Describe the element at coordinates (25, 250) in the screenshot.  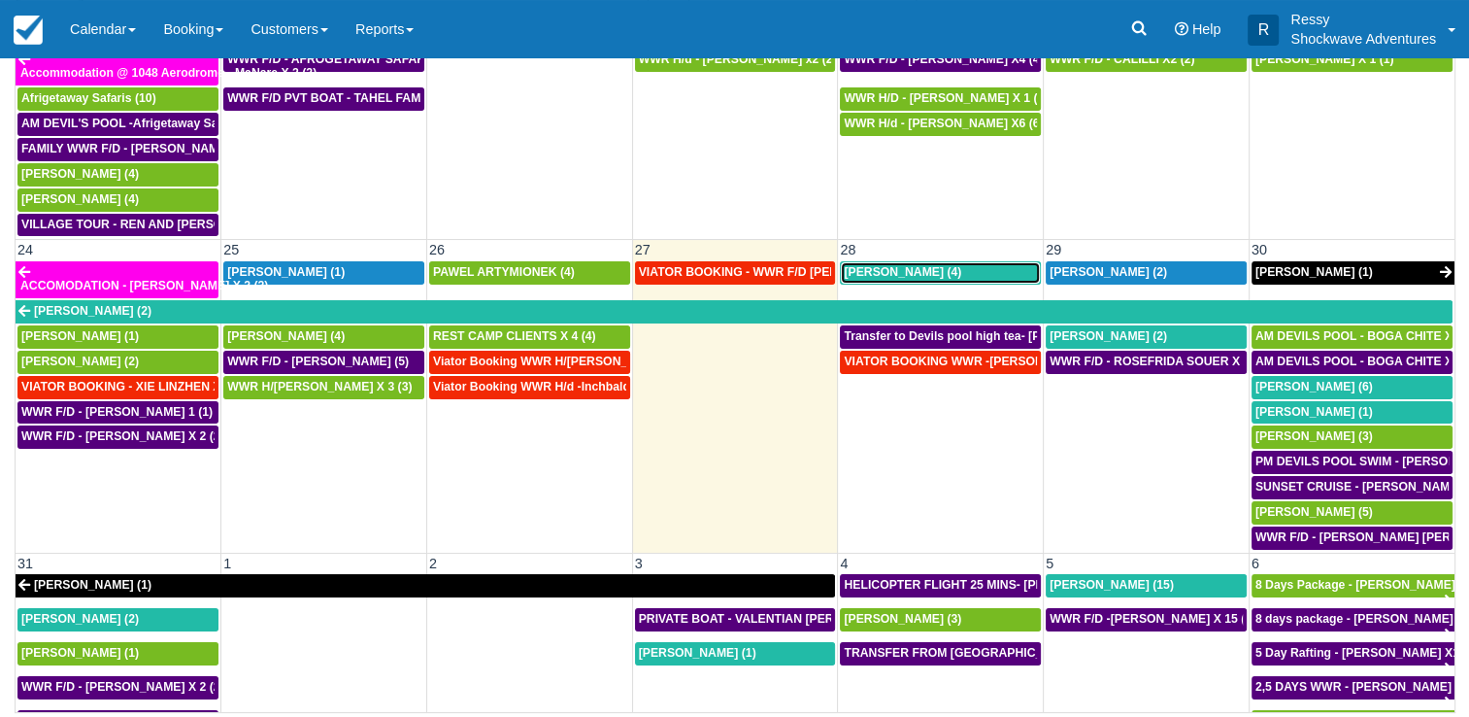
I see `span: 24` at that location.